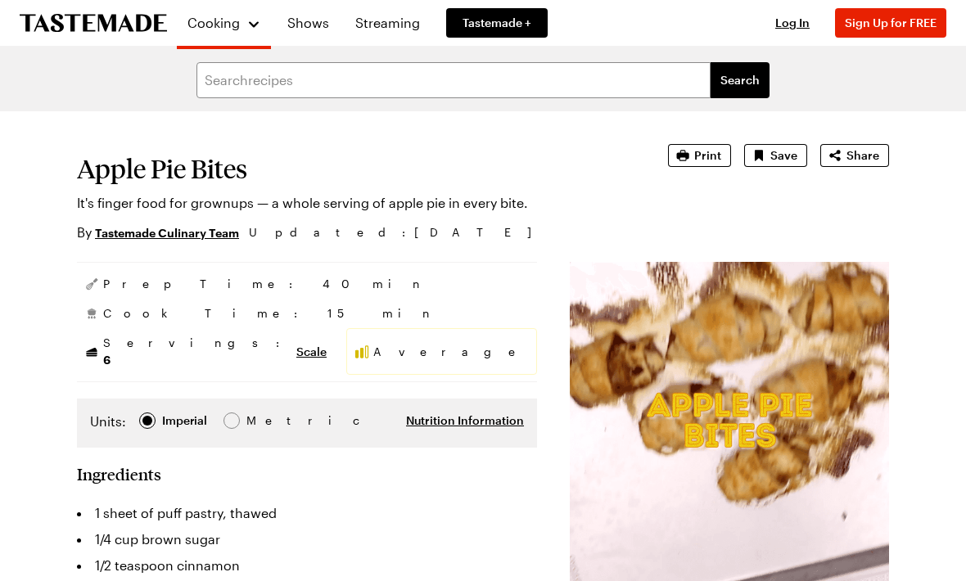  Describe the element at coordinates (784, 156) in the screenshot. I see `span: Save` at that location.